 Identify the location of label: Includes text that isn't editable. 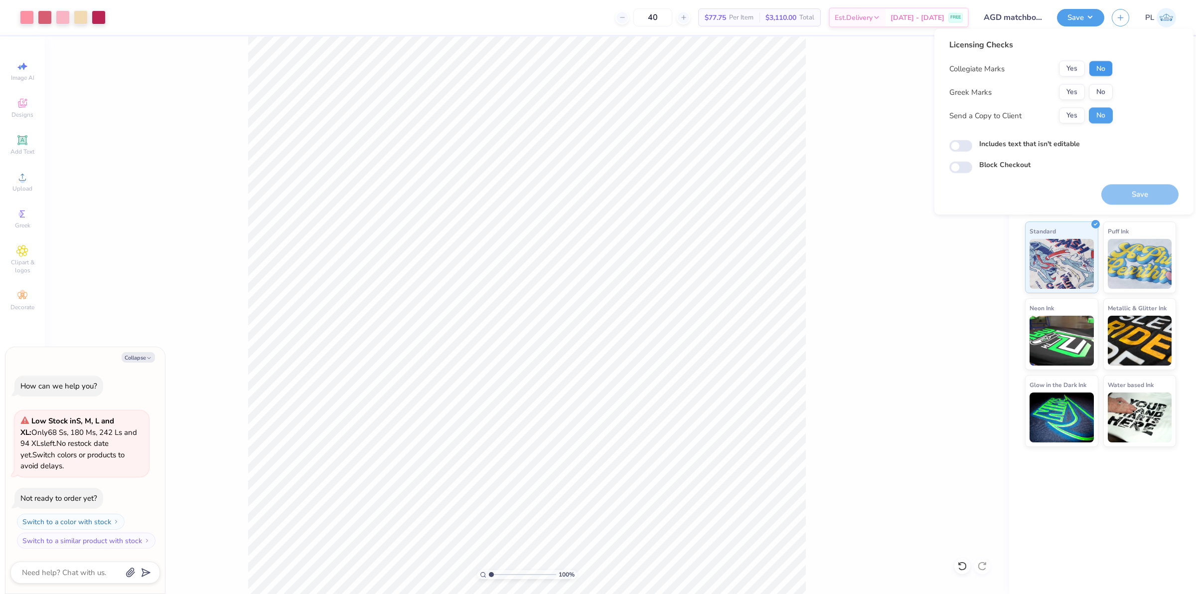
(1030, 144).